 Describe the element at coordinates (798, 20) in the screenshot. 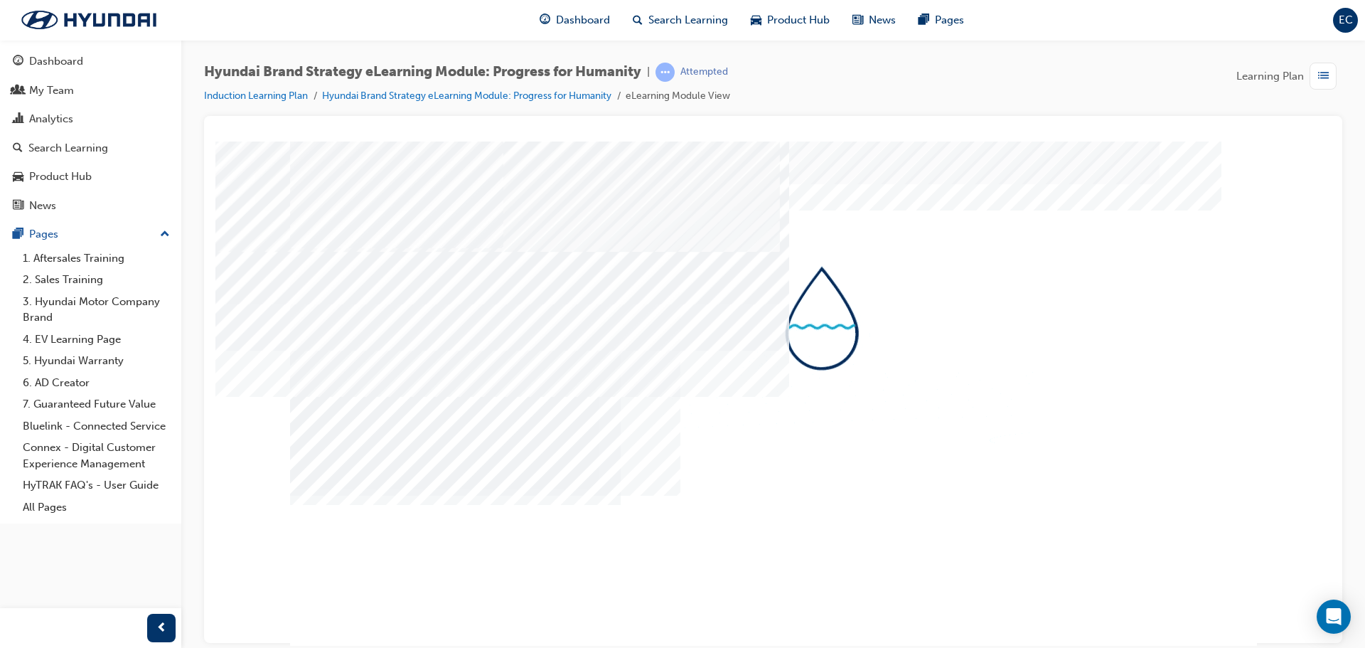

I see `span: Product Hub` at that location.